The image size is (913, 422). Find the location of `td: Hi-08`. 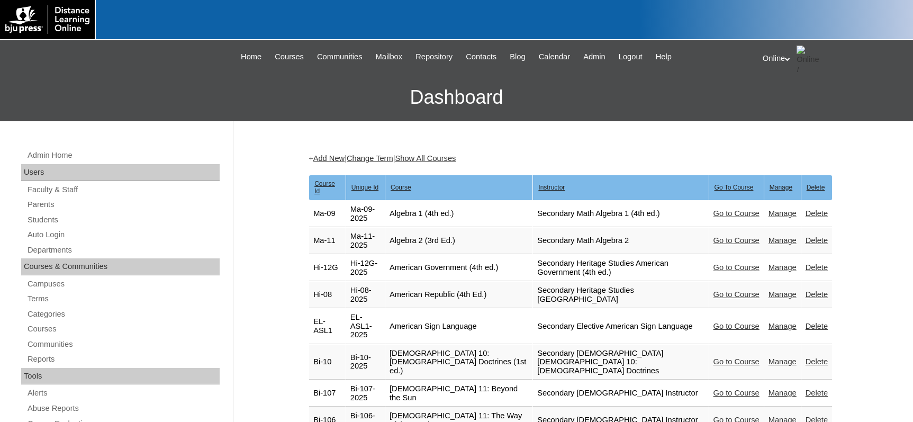

td: Hi-08 is located at coordinates (327, 295).